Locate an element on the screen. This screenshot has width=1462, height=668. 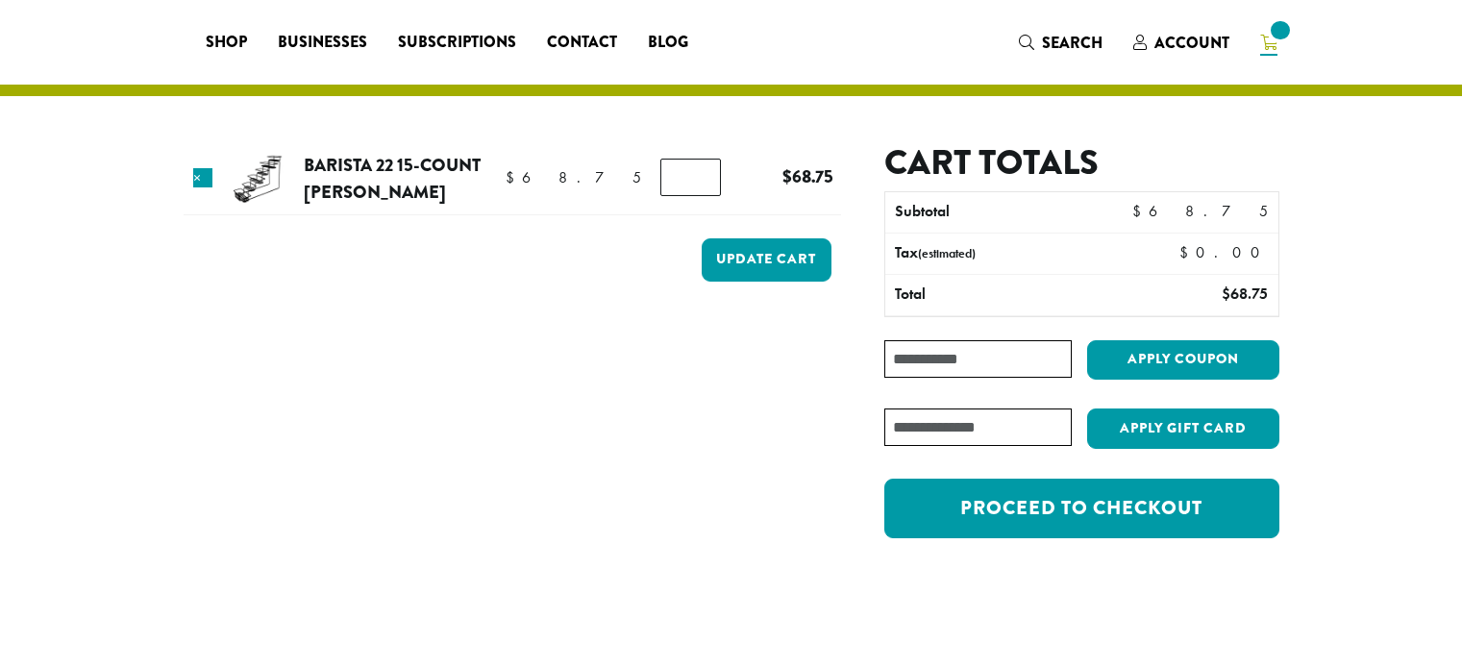
a: Subscriptions is located at coordinates (457, 42).